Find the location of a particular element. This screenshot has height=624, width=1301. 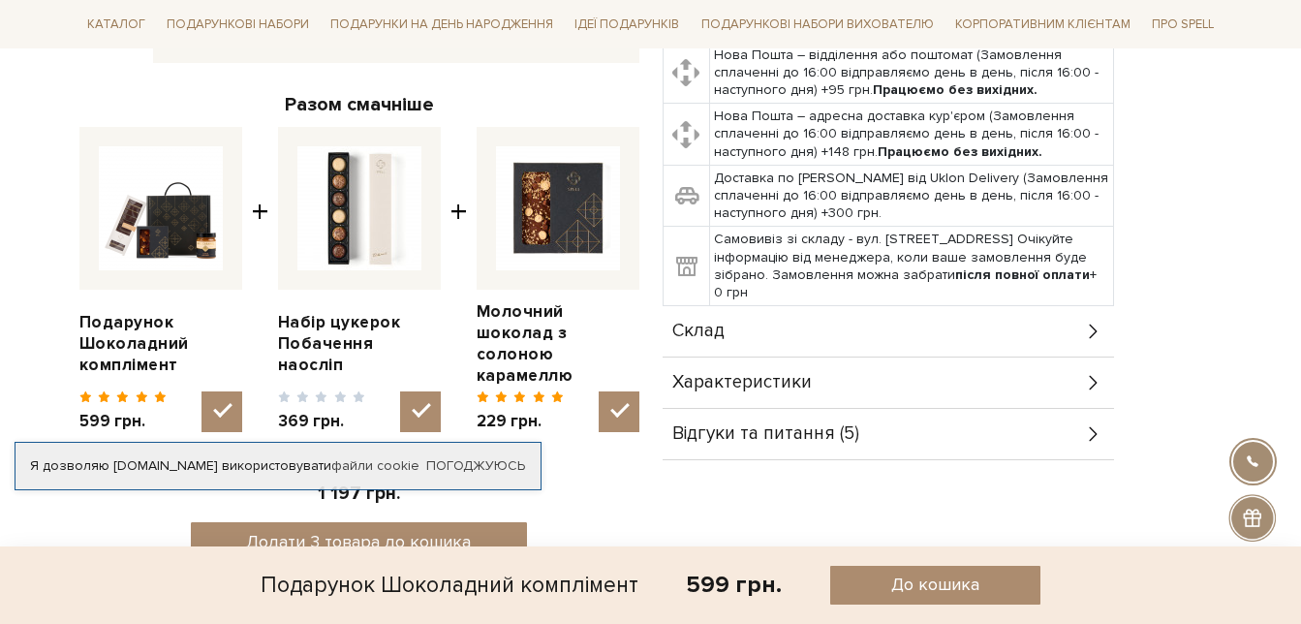

img: Молочний шоколад з солоною карамеллю is located at coordinates (558, 208).